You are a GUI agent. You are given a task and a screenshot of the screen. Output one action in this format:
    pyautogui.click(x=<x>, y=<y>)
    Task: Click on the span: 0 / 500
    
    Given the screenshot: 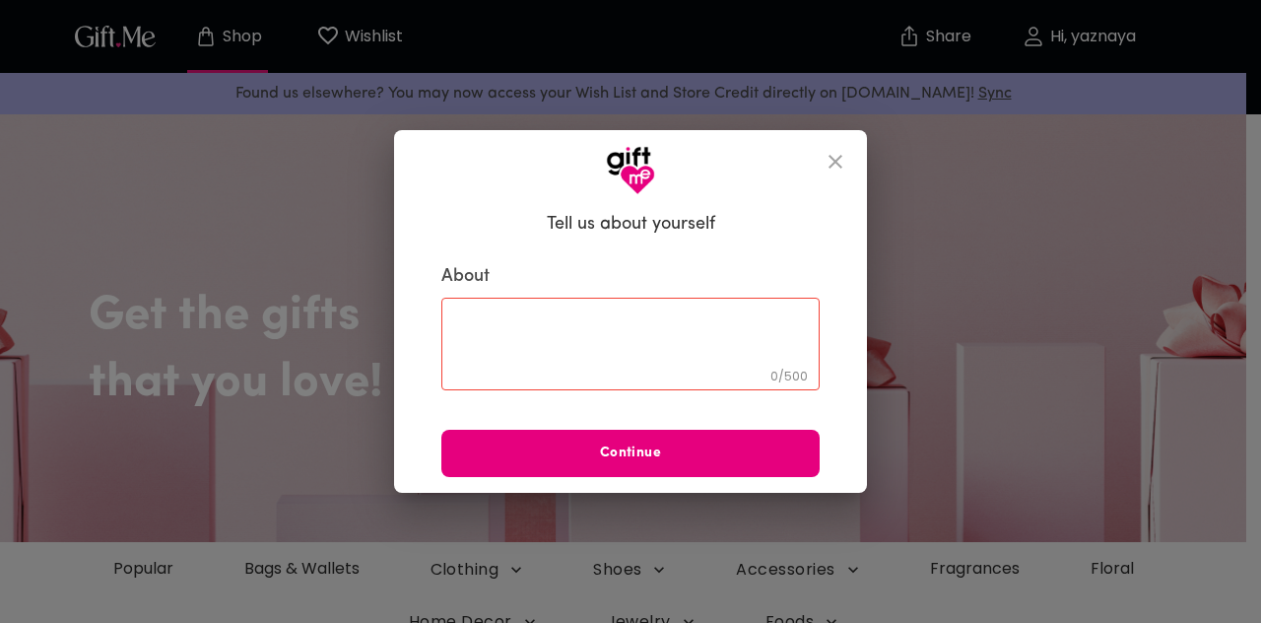 What is the action you would take?
    pyautogui.click(x=789, y=375)
    